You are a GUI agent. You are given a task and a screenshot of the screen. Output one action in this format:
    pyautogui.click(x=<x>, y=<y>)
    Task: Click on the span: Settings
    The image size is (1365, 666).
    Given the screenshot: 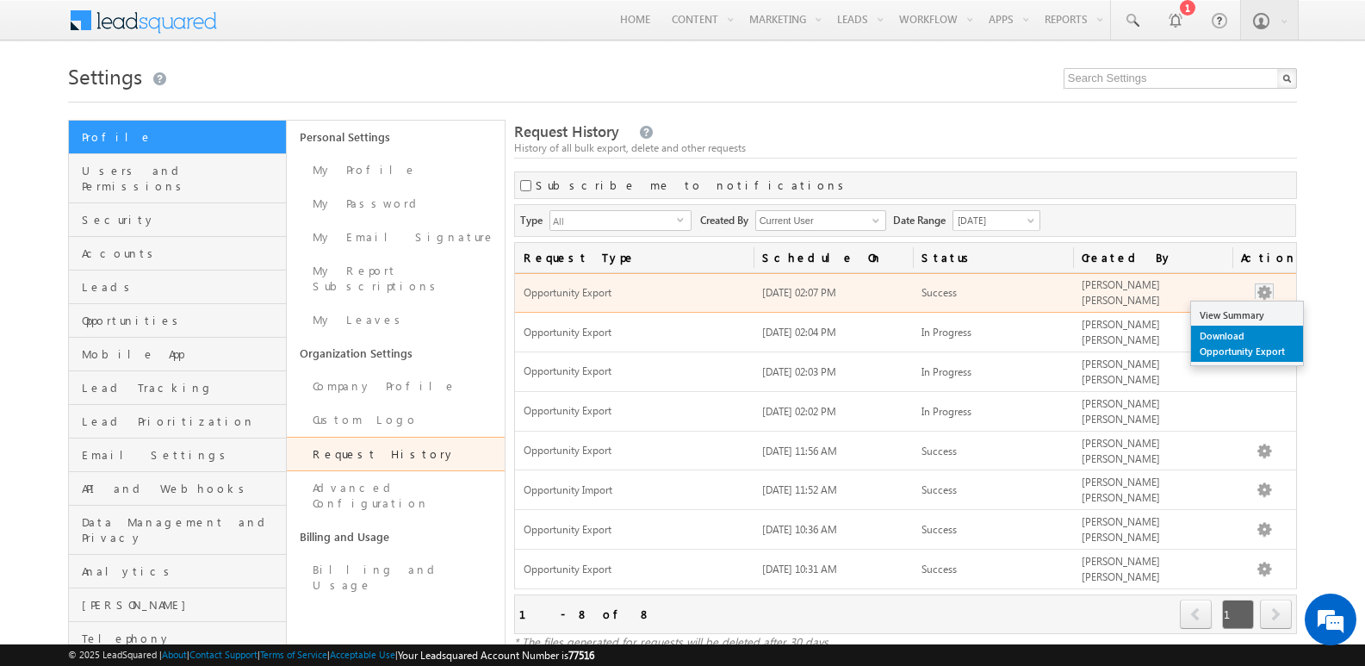 What is the action you would take?
    pyautogui.click(x=105, y=76)
    